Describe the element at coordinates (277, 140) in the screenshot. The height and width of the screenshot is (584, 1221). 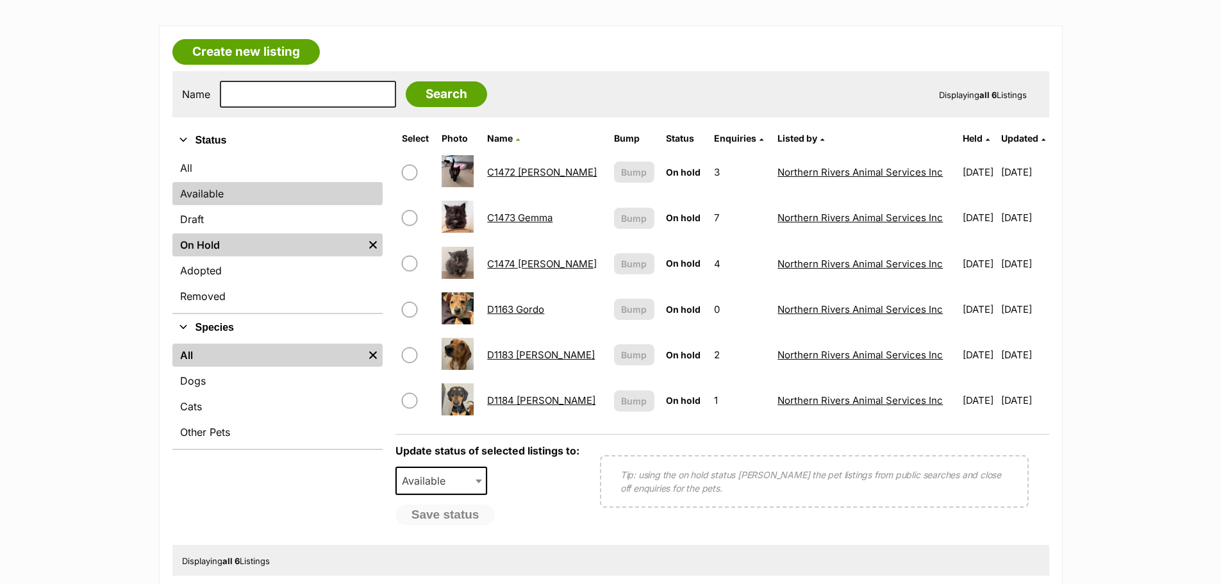
I see `button: Status` at that location.